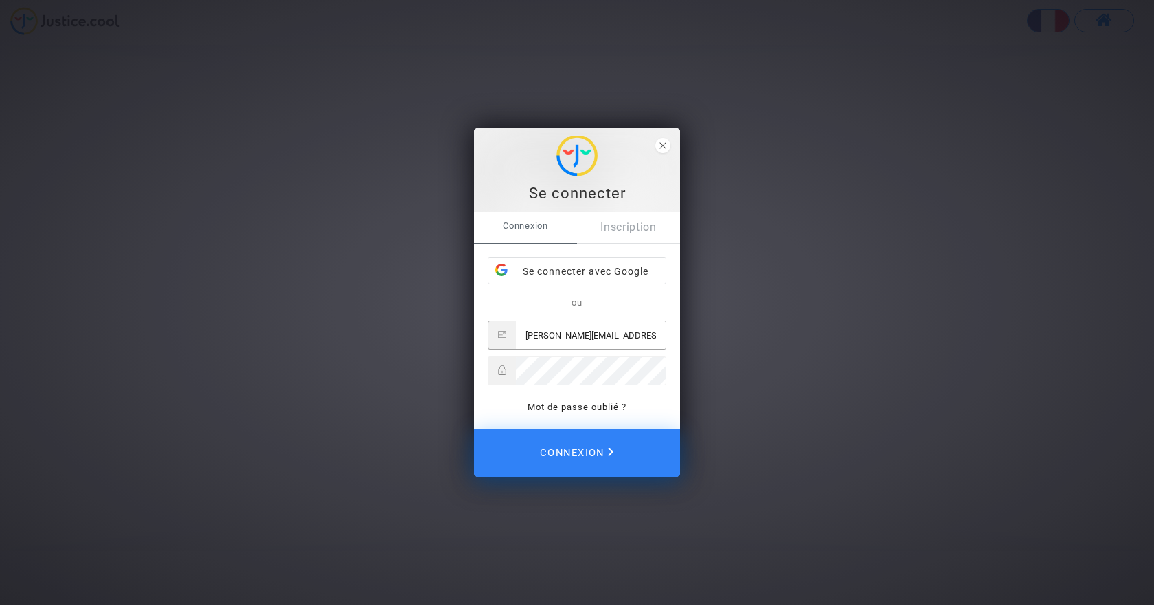  I want to click on div: Se connecter, so click(577, 194).